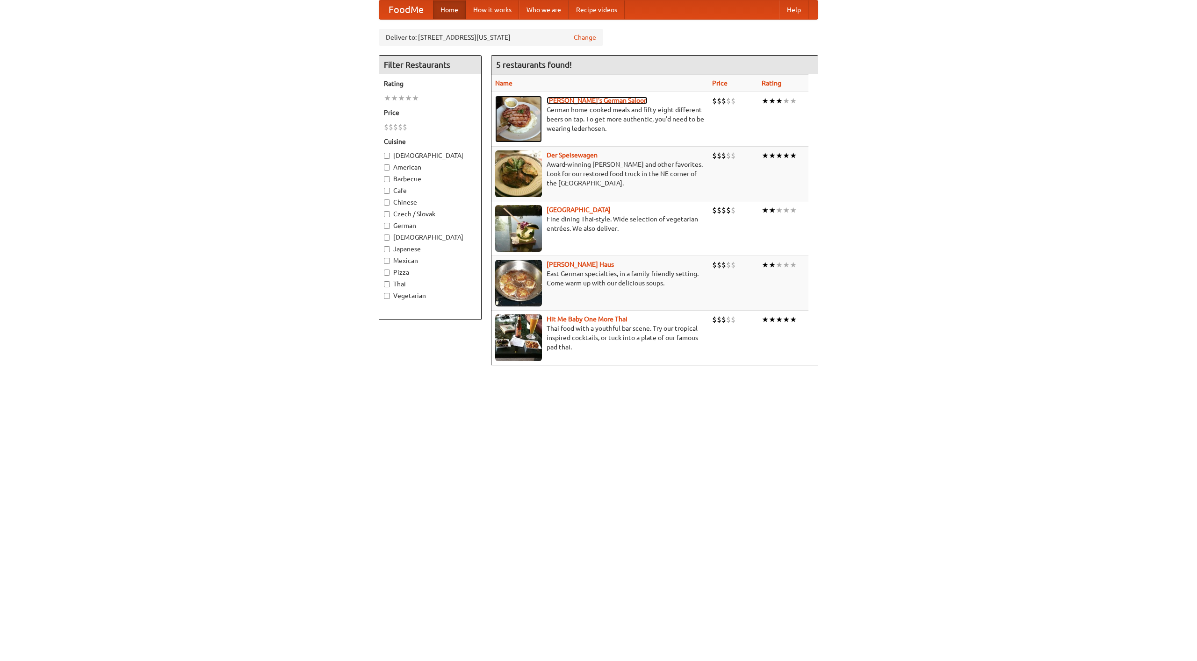 The width and height of the screenshot is (1197, 661). What do you see at coordinates (430, 296) in the screenshot?
I see `label: Vegetarian` at bounding box center [430, 296].